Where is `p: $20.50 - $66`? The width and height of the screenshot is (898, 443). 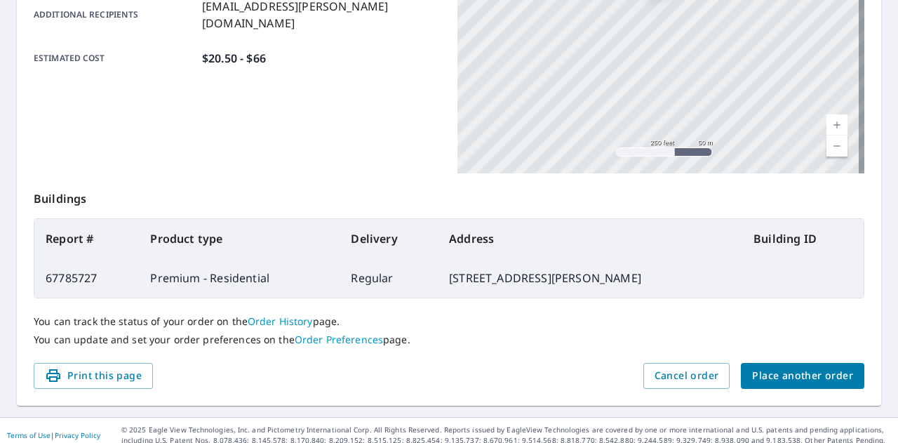
p: $20.50 - $66 is located at coordinates (234, 58).